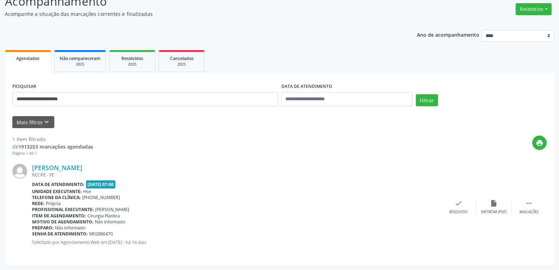 The image size is (559, 270). Describe the element at coordinates (80, 58) in the screenshot. I see `span: Não compareceram` at that location.